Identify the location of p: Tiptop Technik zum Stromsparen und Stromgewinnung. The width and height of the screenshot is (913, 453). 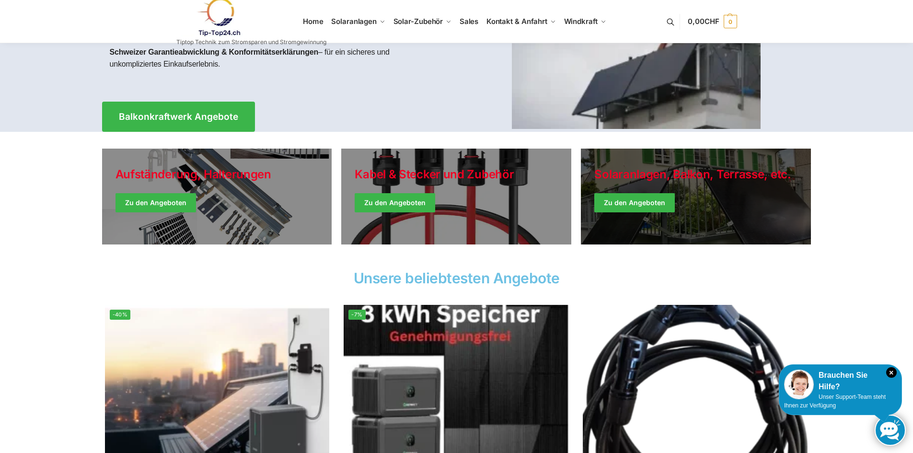
(251, 42).